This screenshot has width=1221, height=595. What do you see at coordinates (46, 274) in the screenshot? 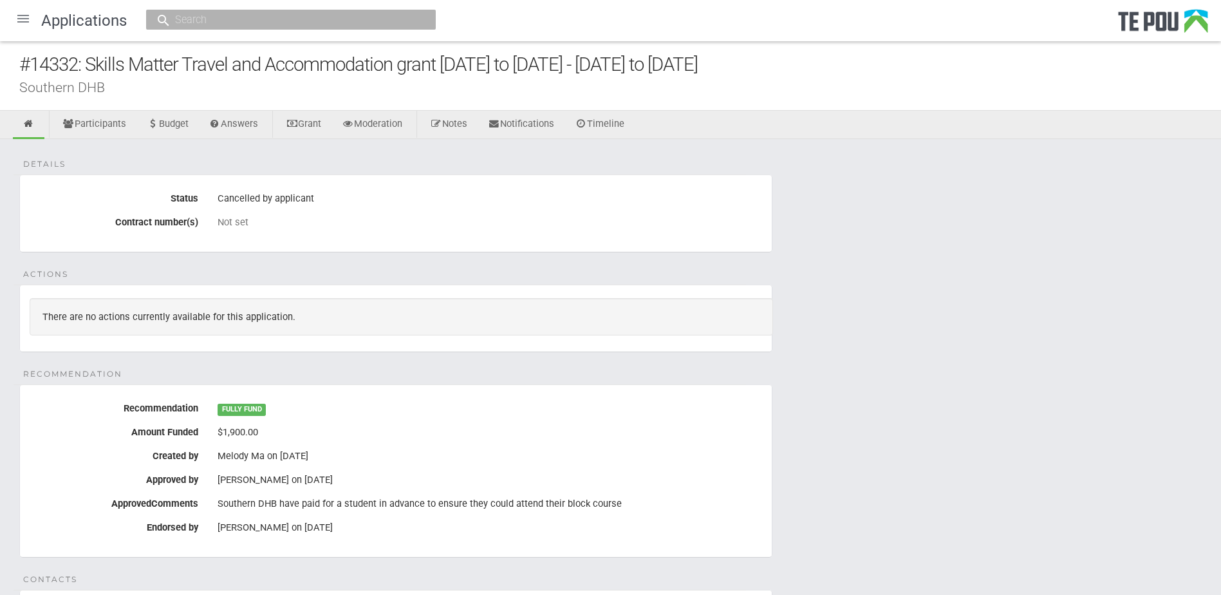
I see `span: Actions` at bounding box center [46, 274].